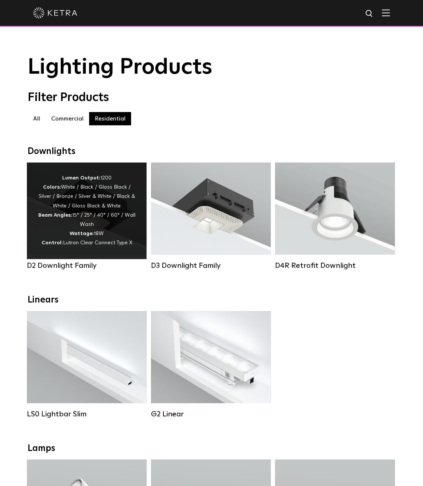  I want to click on strong: Wattage:, so click(82, 234).